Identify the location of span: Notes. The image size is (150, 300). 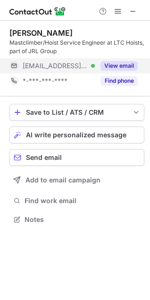
(82, 220).